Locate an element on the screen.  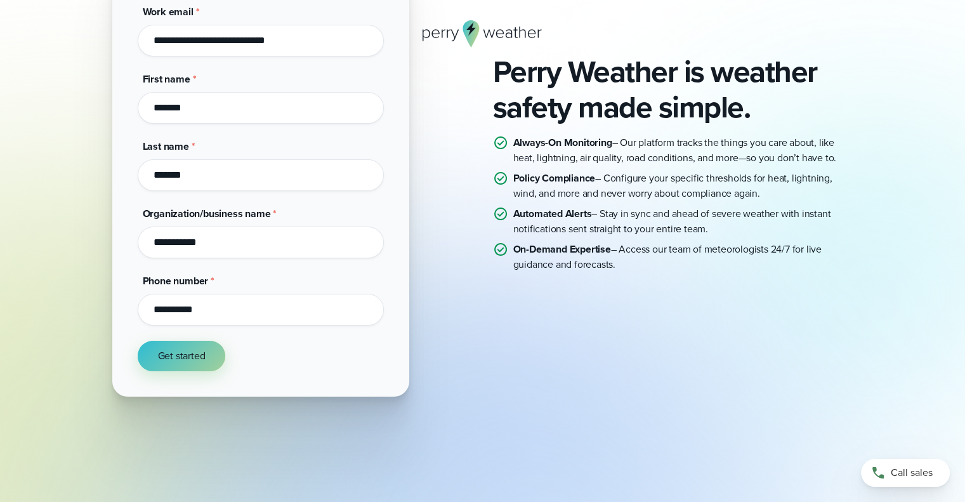
strong: Policy Compliance is located at coordinates (554, 178).